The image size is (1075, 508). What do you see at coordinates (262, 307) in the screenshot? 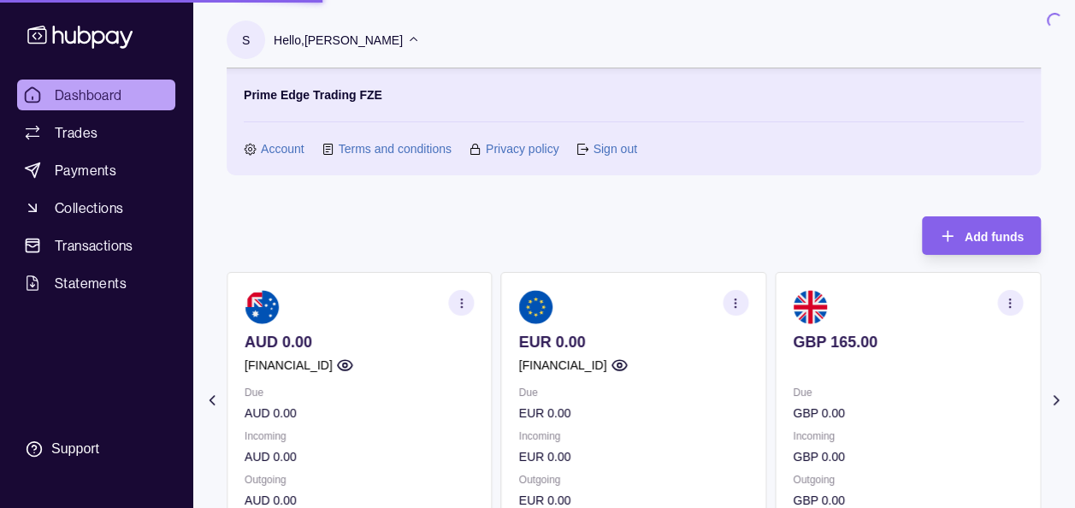
I see `img: au` at bounding box center [262, 307].